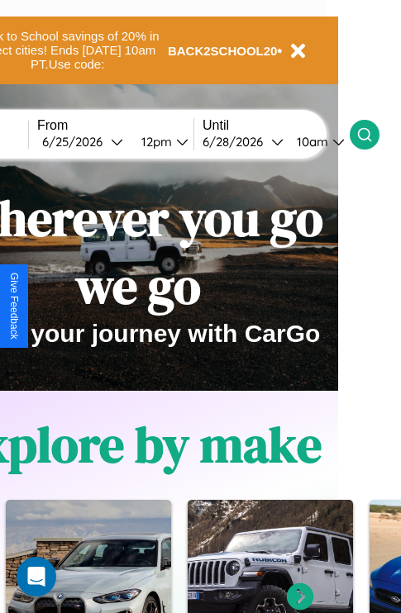 The image size is (401, 613). Describe the element at coordinates (160, 141) in the screenshot. I see `button: 12pm` at that location.